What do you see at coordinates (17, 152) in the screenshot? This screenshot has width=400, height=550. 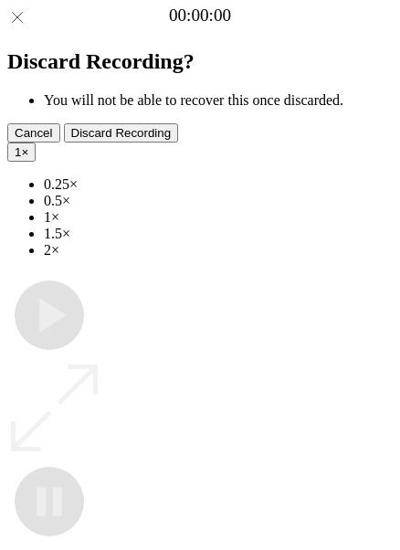 I see `span: 1` at bounding box center [17, 152].